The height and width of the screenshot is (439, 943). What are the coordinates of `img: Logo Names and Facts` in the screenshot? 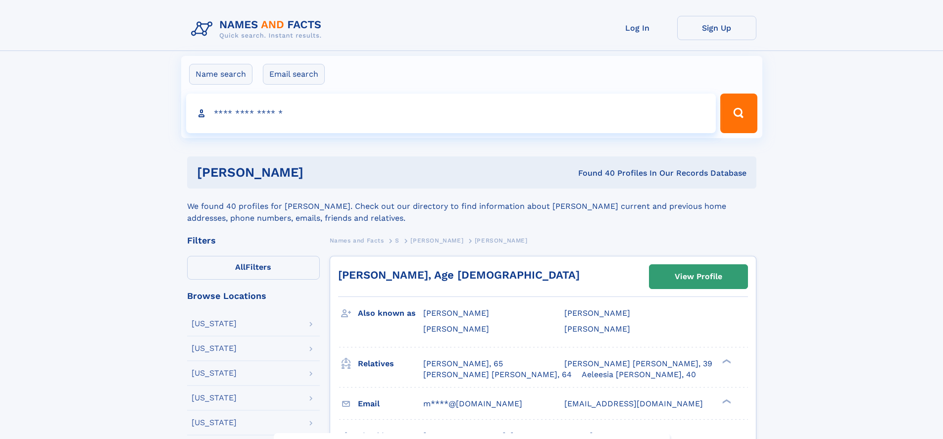 It's located at (258, 29).